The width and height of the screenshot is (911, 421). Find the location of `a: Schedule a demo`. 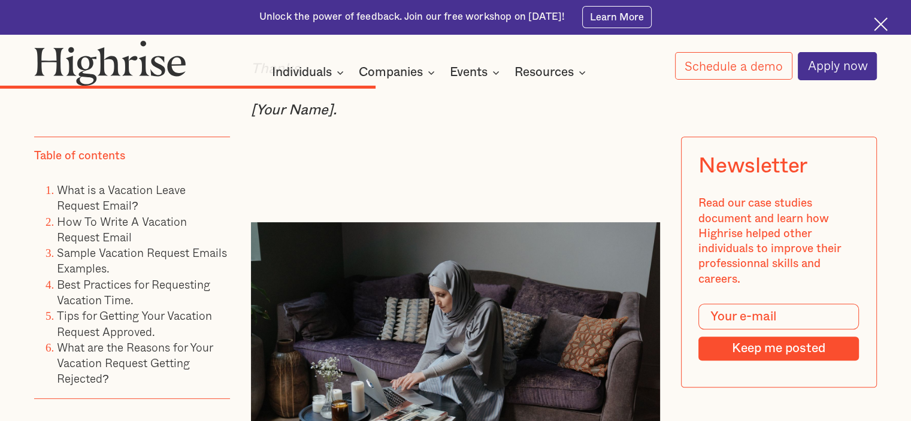

a: Schedule a demo is located at coordinates (734, 66).